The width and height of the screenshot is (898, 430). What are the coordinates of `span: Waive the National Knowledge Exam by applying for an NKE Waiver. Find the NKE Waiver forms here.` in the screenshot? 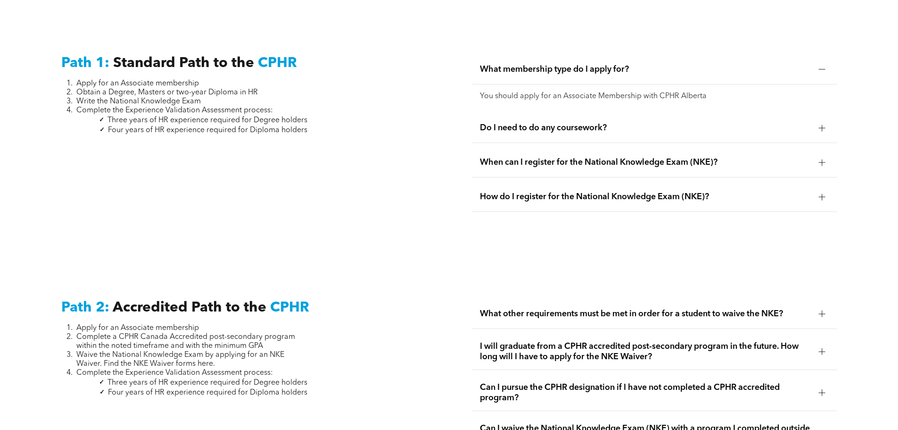 It's located at (180, 359).